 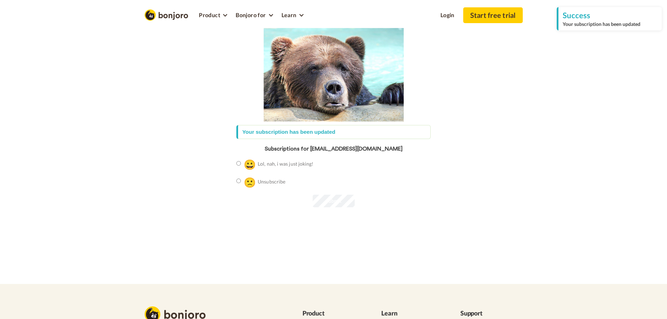 What do you see at coordinates (238, 181) in the screenshot?
I see `input: 🙁Unsubscribe` at bounding box center [238, 181].